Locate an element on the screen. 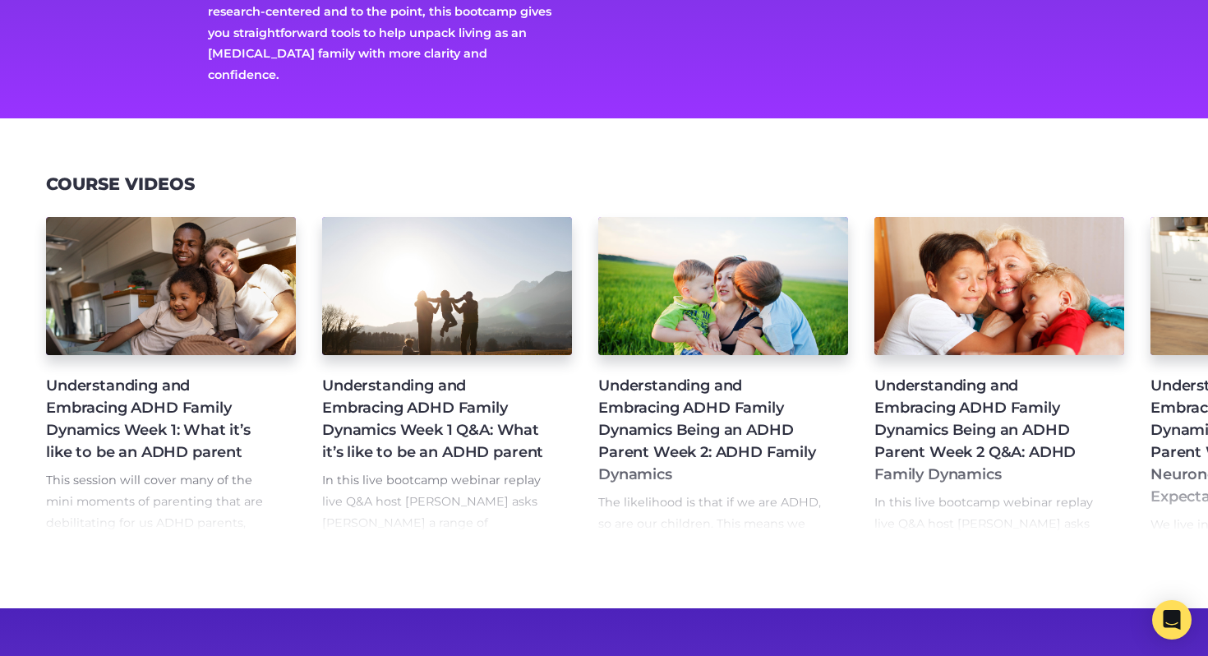 Image resolution: width=1208 pixels, height=656 pixels. p: This session will cover many of the mini moments of parenting that are debilitating for us ADHD p... is located at coordinates (158, 555).